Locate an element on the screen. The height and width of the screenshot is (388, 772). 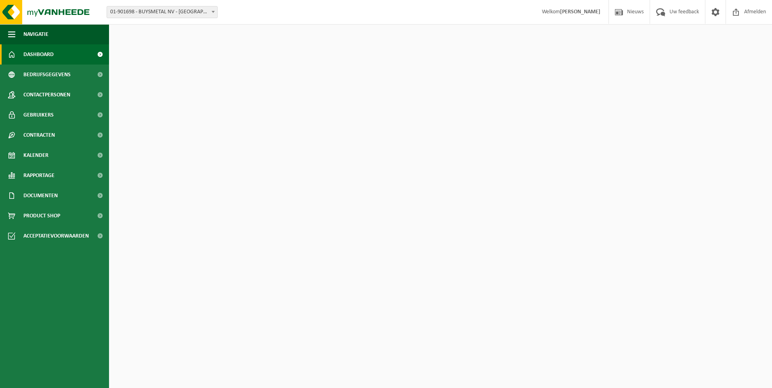
span: Documenten is located at coordinates (40, 196).